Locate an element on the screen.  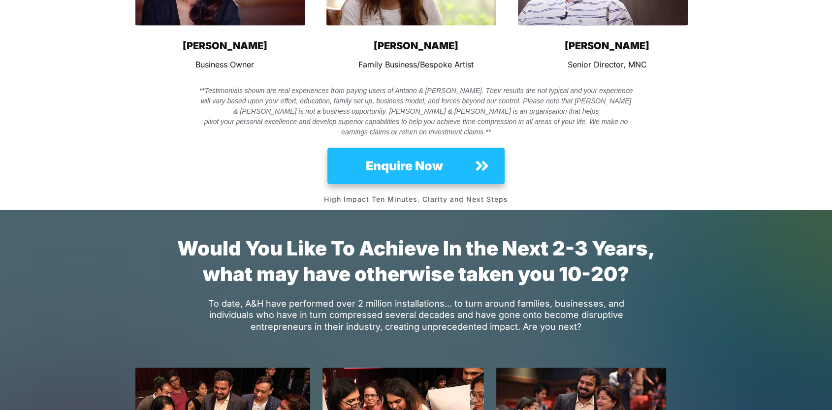
p: To date, A&H have performed over 2 million installations... to turn around families, businesses, ... is located at coordinates (416, 322).